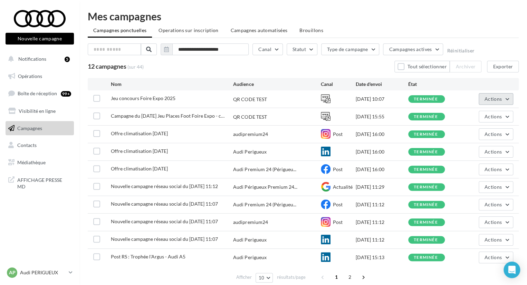  What do you see at coordinates (40, 183) in the screenshot?
I see `a: AFFICHAGE PRESSE MD` at bounding box center [40, 183].